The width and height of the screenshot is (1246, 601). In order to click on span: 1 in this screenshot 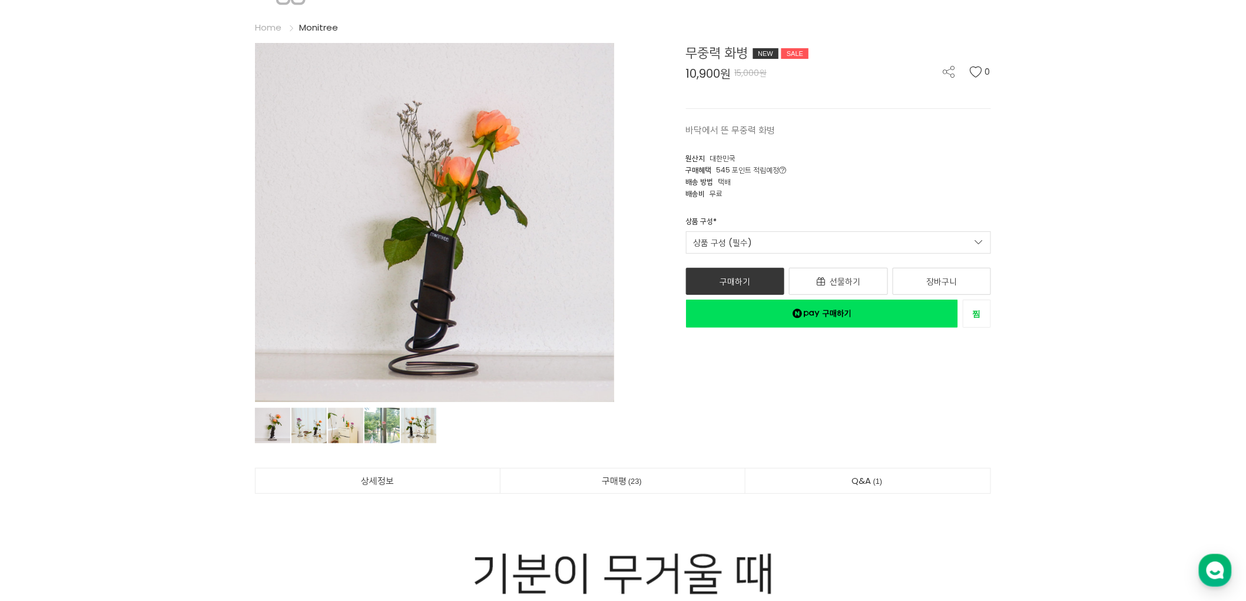, I will do `click(878, 481)`.